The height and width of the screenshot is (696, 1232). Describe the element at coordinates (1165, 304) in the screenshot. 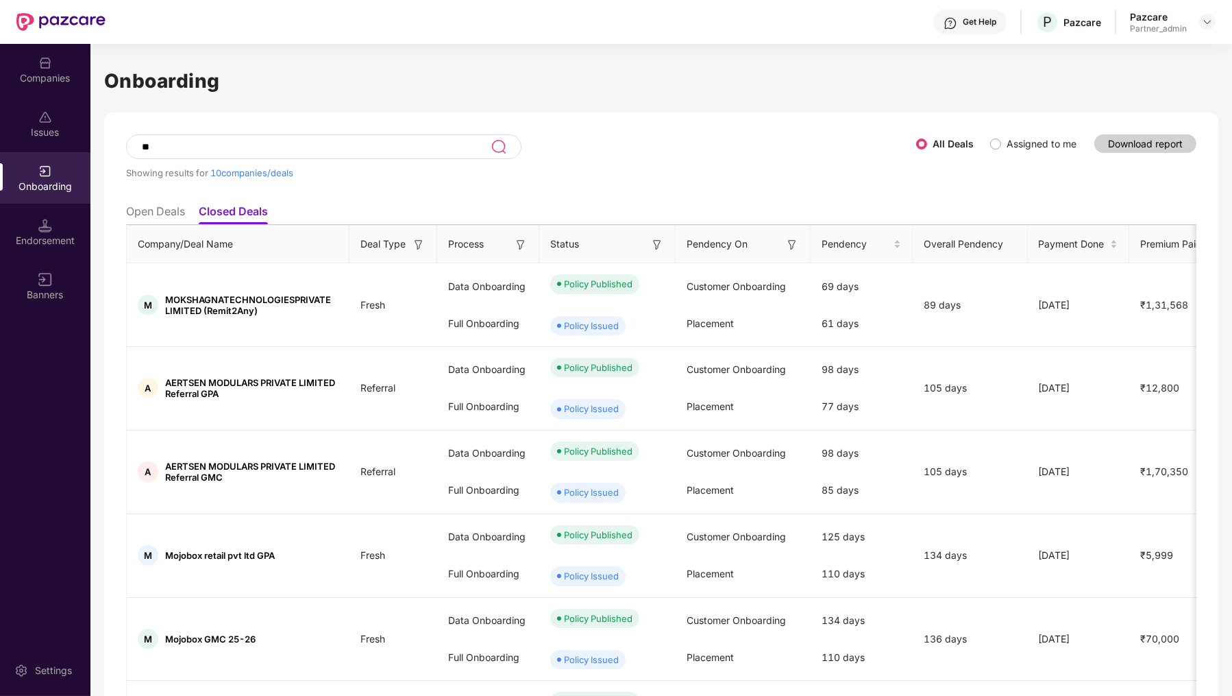

I see `span: ₹1,31,568` at that location.